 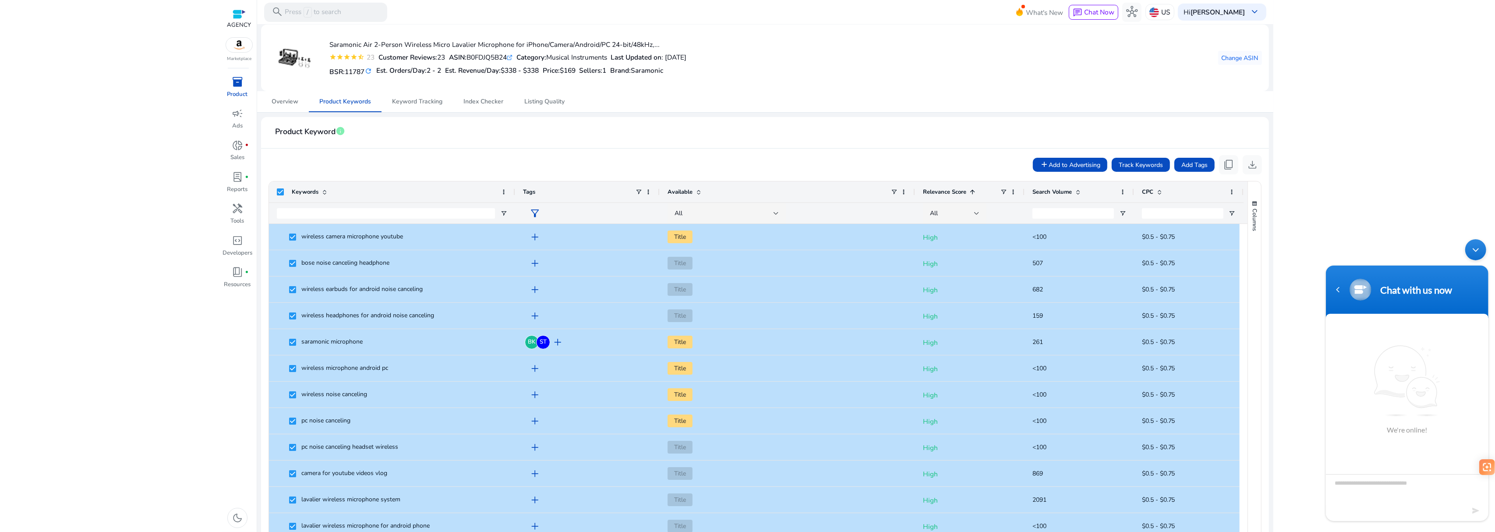 I want to click on button: download, so click(x=1252, y=165).